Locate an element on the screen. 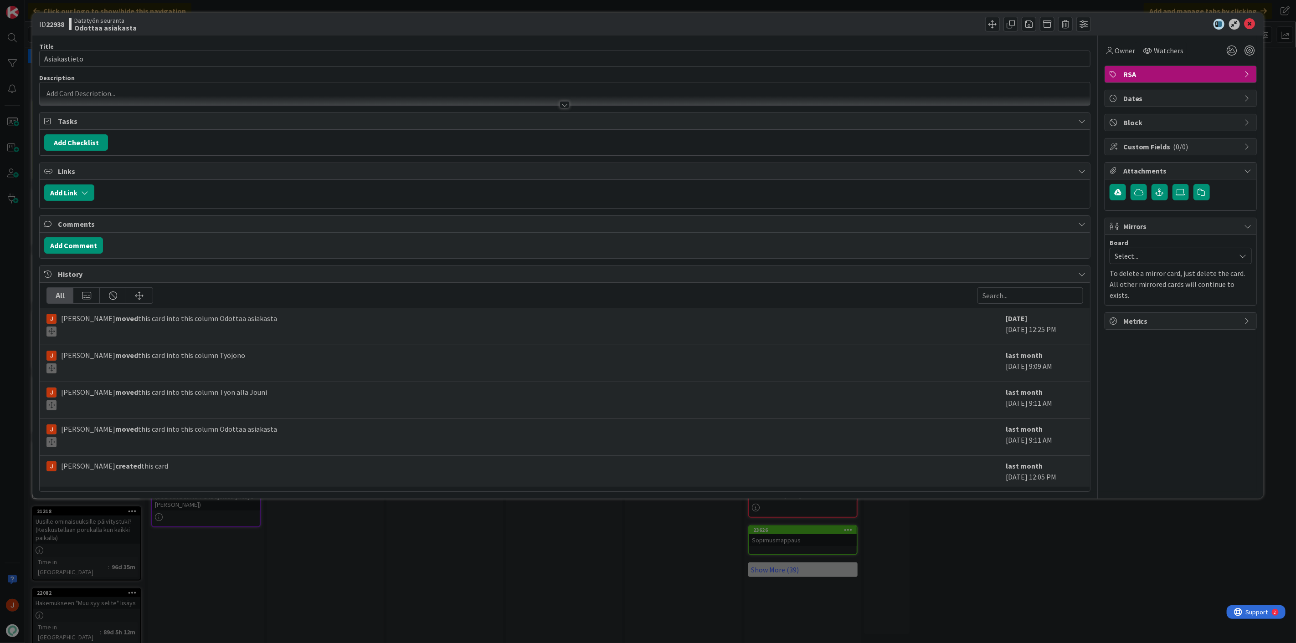 The width and height of the screenshot is (1296, 643). span: Dates is located at coordinates (1181, 98).